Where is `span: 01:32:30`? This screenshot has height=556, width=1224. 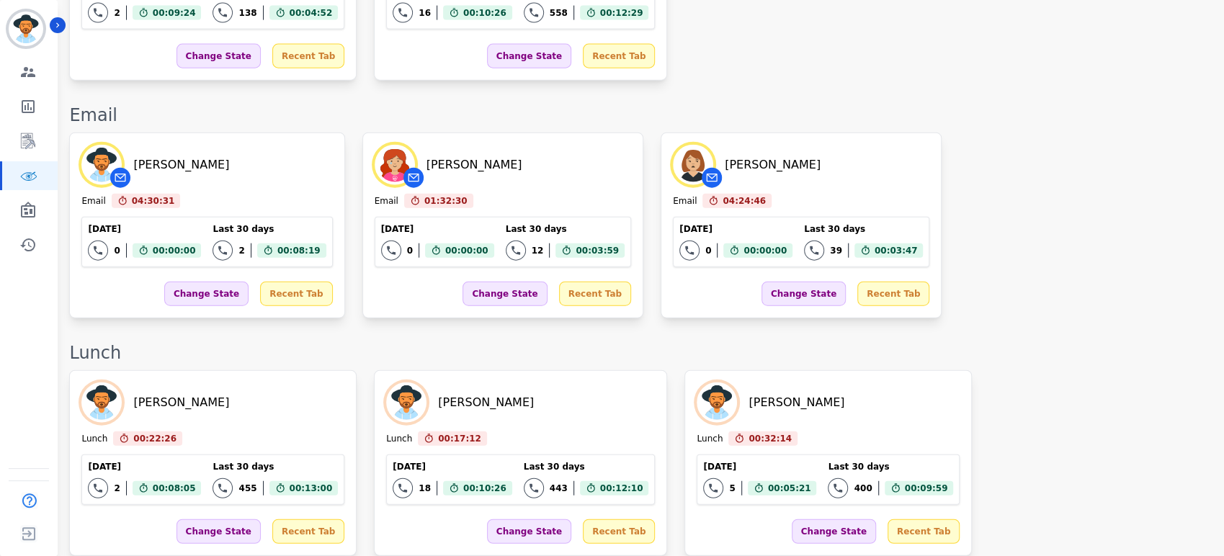 span: 01:32:30 is located at coordinates (446, 201).